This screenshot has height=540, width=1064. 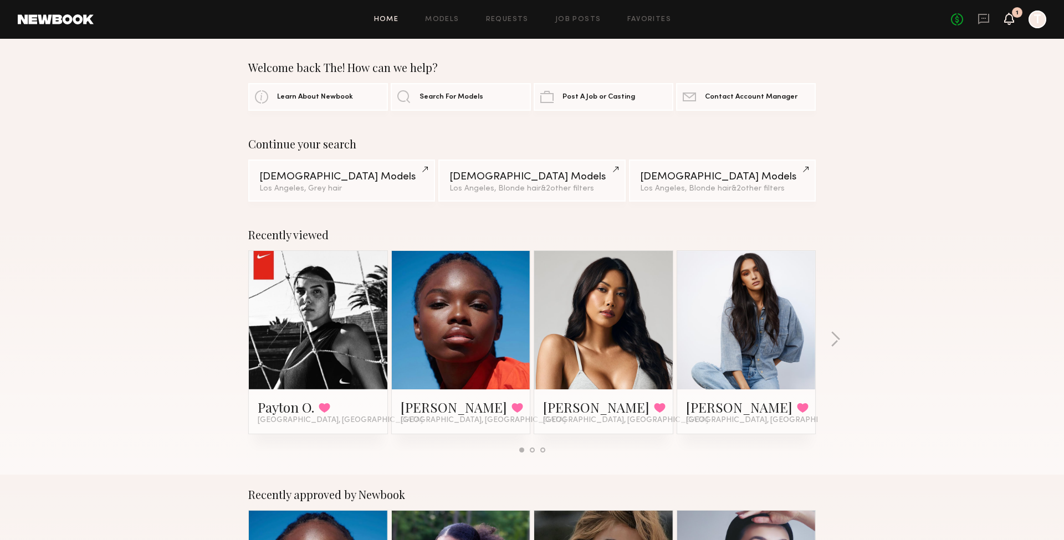 I want to click on div: Continue your search, so click(x=532, y=144).